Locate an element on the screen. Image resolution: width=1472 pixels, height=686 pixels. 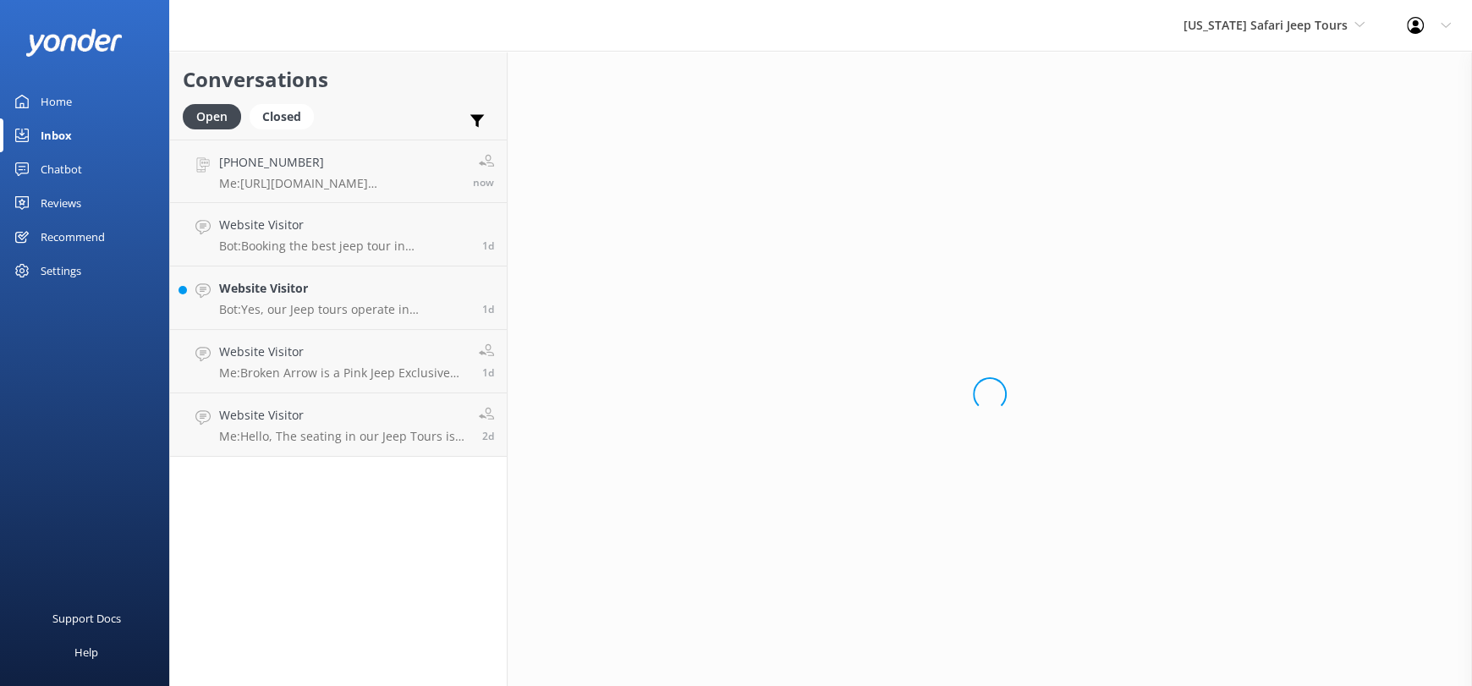
a: Open is located at coordinates (216, 116).